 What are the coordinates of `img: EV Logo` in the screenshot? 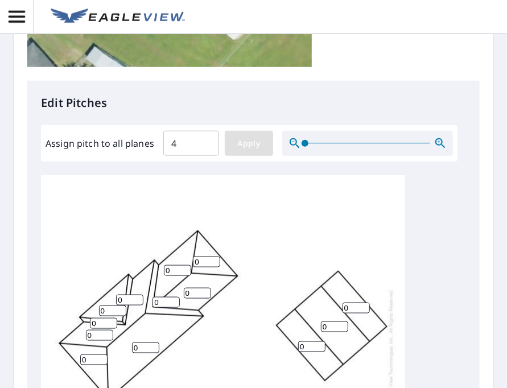 It's located at (118, 17).